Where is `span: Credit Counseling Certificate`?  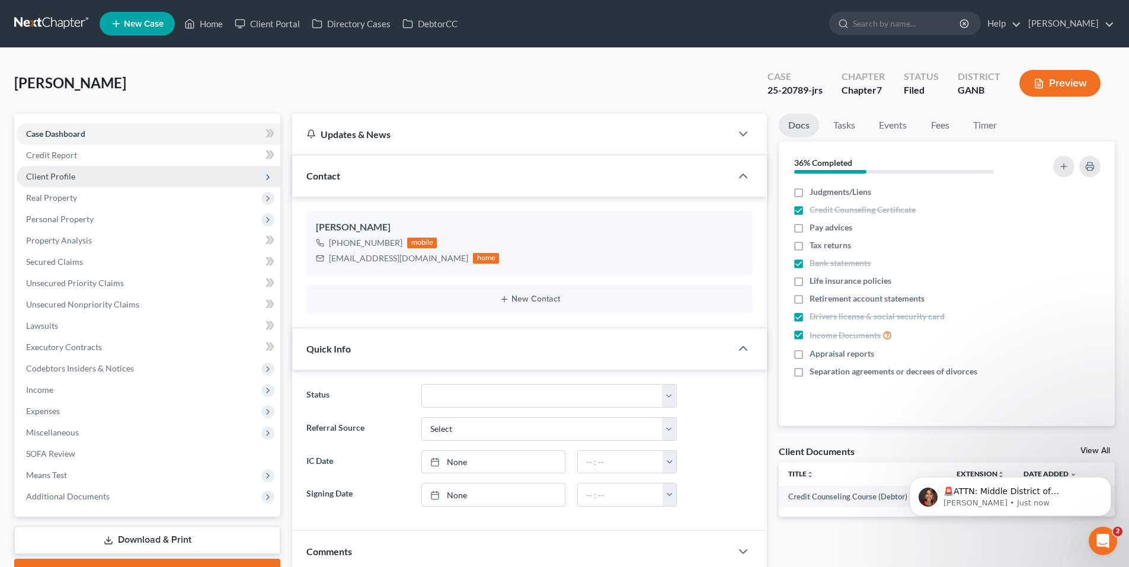
span: Credit Counseling Certificate is located at coordinates (862, 210).